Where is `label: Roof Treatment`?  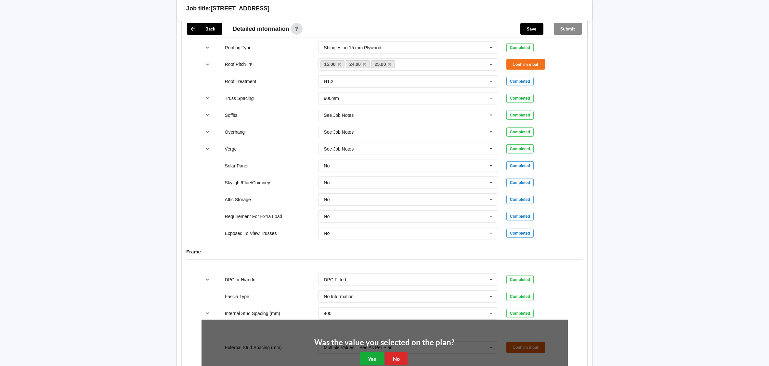
label: Roof Treatment is located at coordinates (240, 82).